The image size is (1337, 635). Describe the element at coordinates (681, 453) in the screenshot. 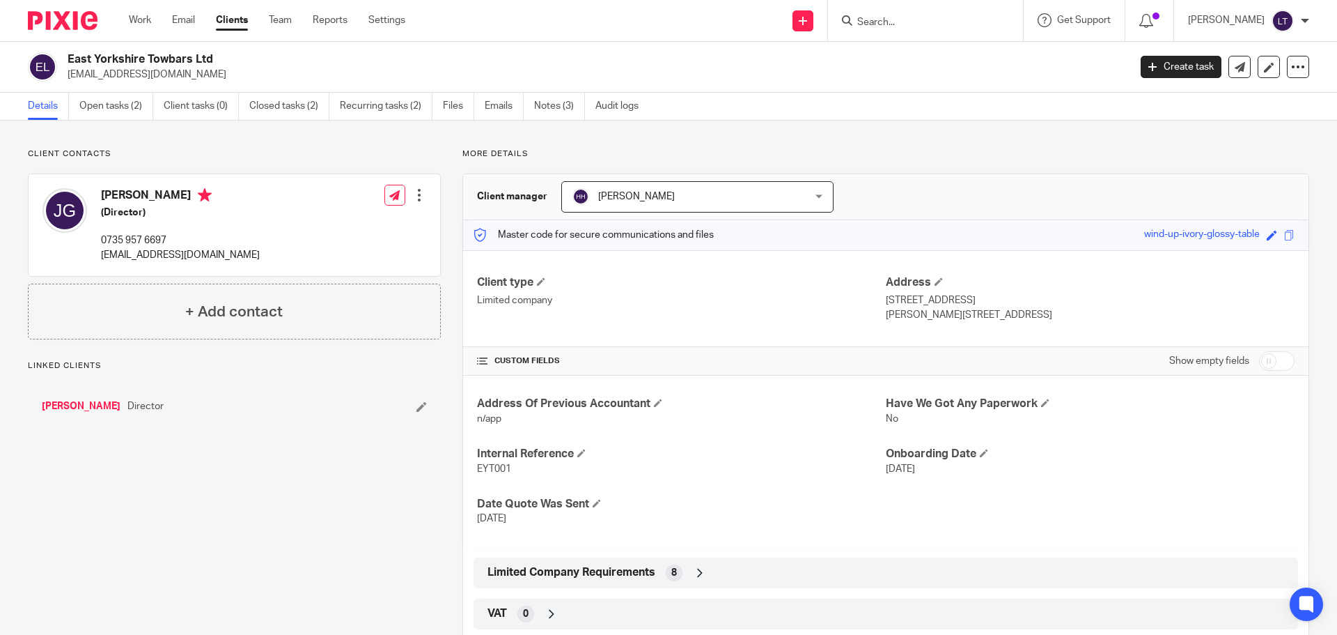

I see `h4: Internal Reference` at that location.